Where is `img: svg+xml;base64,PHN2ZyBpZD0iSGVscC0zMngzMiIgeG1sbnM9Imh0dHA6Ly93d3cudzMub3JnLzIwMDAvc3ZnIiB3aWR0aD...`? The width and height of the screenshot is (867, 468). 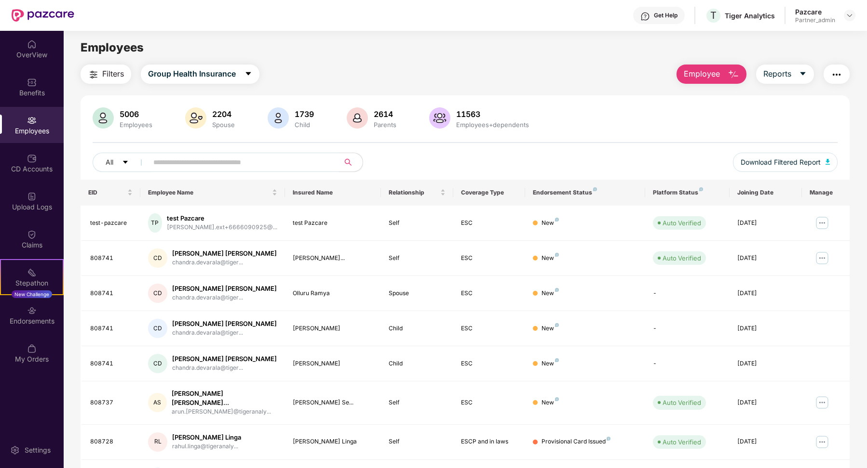
img: svg+xml;base64,PHN2ZyBpZD0iSGVscC0zMngzMiIgeG1sbnM9Imh0dHA6Ly93d3cudzMub3JnLzIwMDAvc3ZnIiB3aWR0aD... is located at coordinates (645, 16).